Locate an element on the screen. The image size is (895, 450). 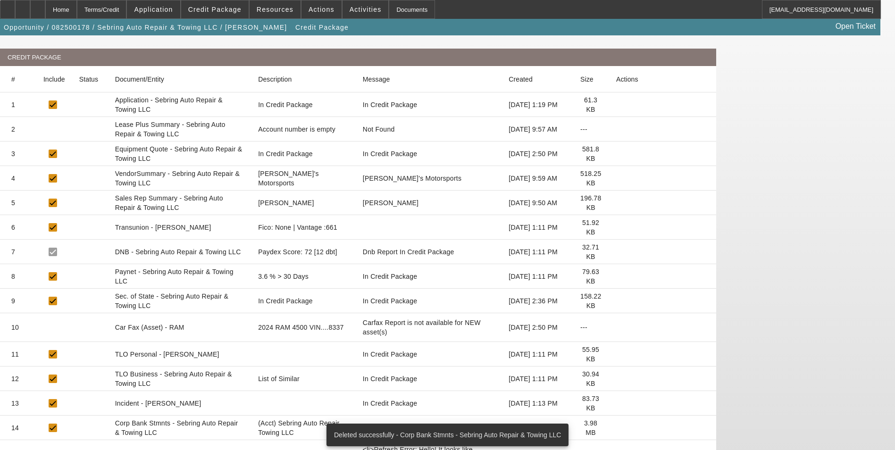
span: Activities is located at coordinates (366, 9).